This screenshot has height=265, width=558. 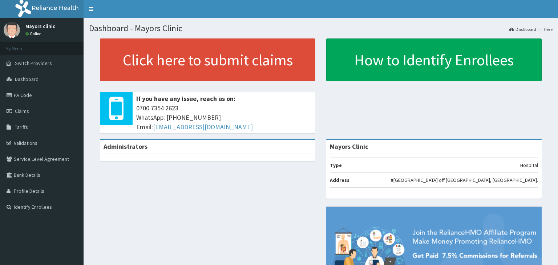 What do you see at coordinates (186, 98) in the screenshot?
I see `b: If you have any issue, reach us on:` at bounding box center [186, 98].